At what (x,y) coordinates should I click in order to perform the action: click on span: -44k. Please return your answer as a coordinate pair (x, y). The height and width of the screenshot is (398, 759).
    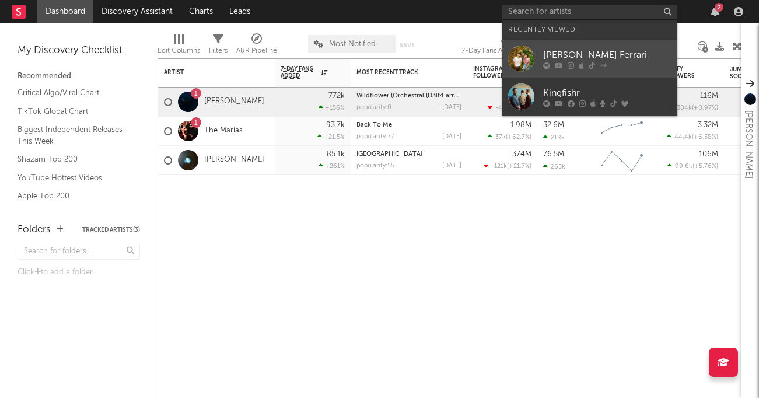
    Looking at the image, I should click on (502, 108).